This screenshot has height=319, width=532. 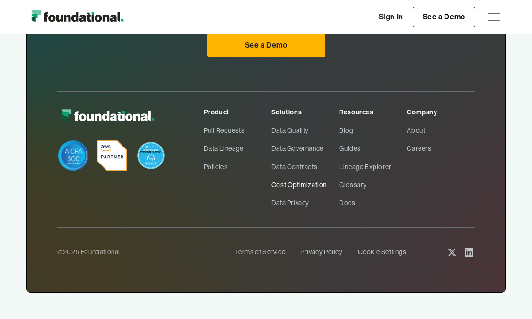 What do you see at coordinates (305, 167) in the screenshot?
I see `a: Data Contracts` at bounding box center [305, 167].